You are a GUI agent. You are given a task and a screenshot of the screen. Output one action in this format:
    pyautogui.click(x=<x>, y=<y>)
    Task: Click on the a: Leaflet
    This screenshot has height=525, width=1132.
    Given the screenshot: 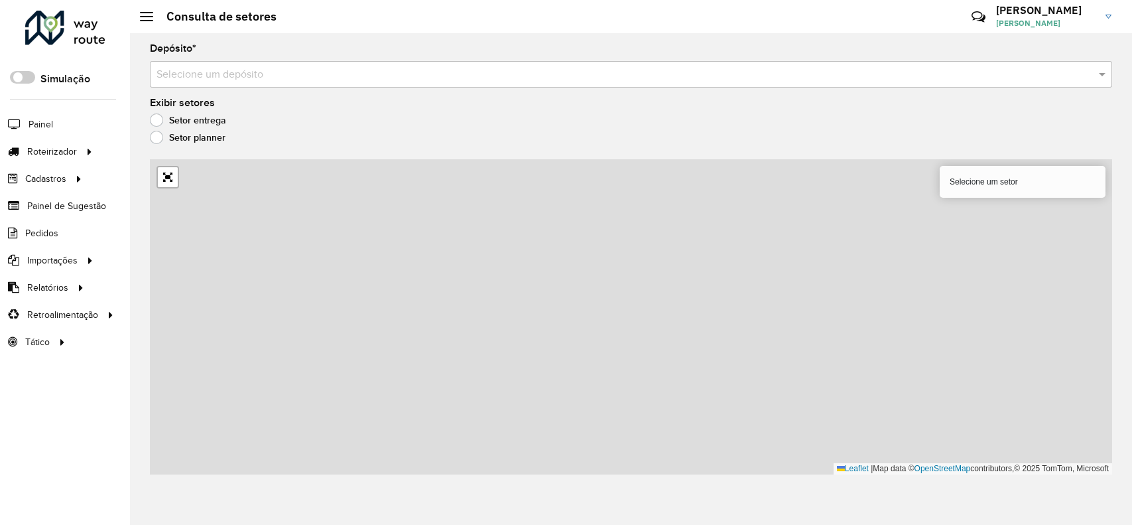 What is the action you would take?
    pyautogui.click(x=853, y=468)
    